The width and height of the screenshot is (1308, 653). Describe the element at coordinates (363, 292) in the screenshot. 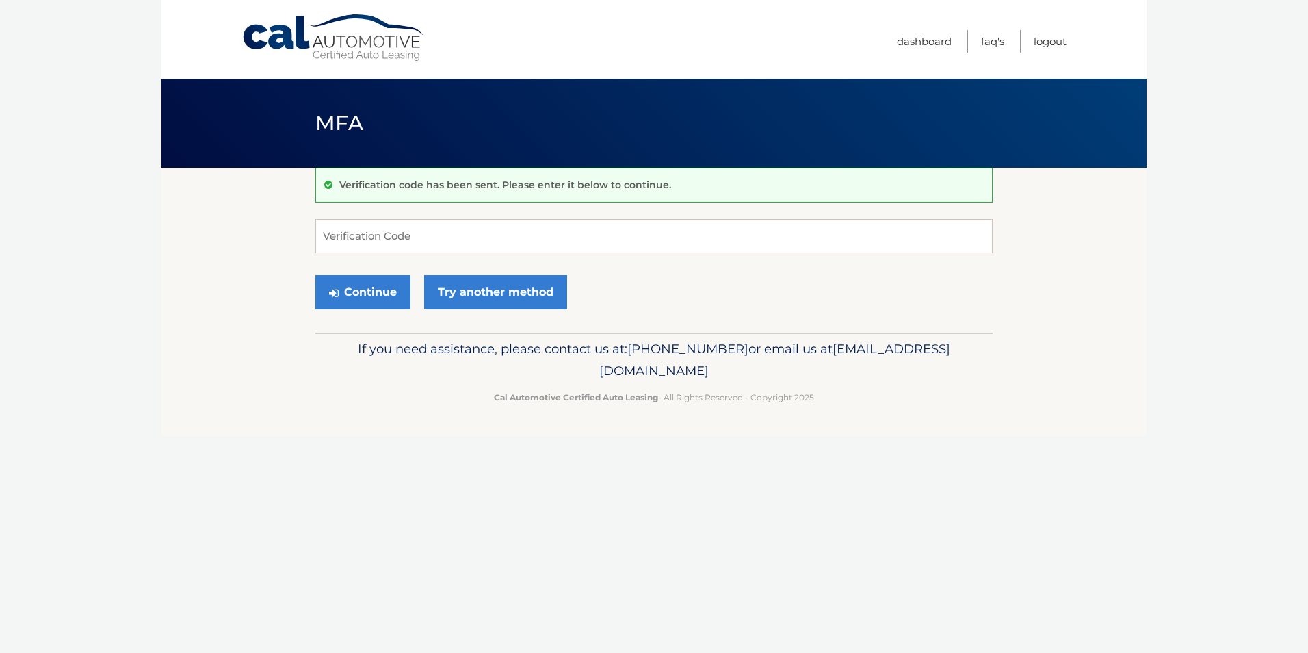

I see `button: Continue` at that location.